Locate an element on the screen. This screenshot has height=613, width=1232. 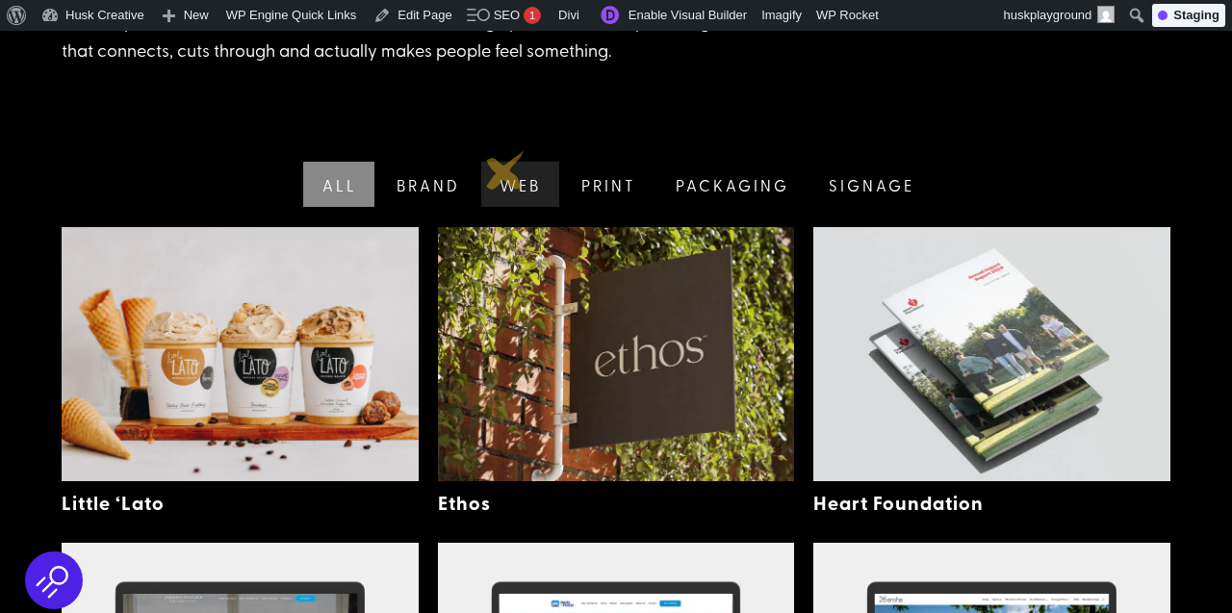
a: Signage is located at coordinates (869, 184).